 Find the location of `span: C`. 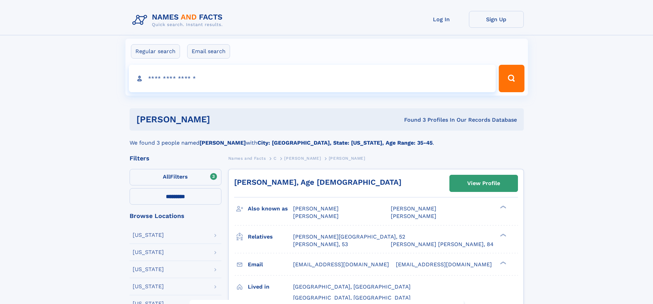

span: C is located at coordinates (275, 158).